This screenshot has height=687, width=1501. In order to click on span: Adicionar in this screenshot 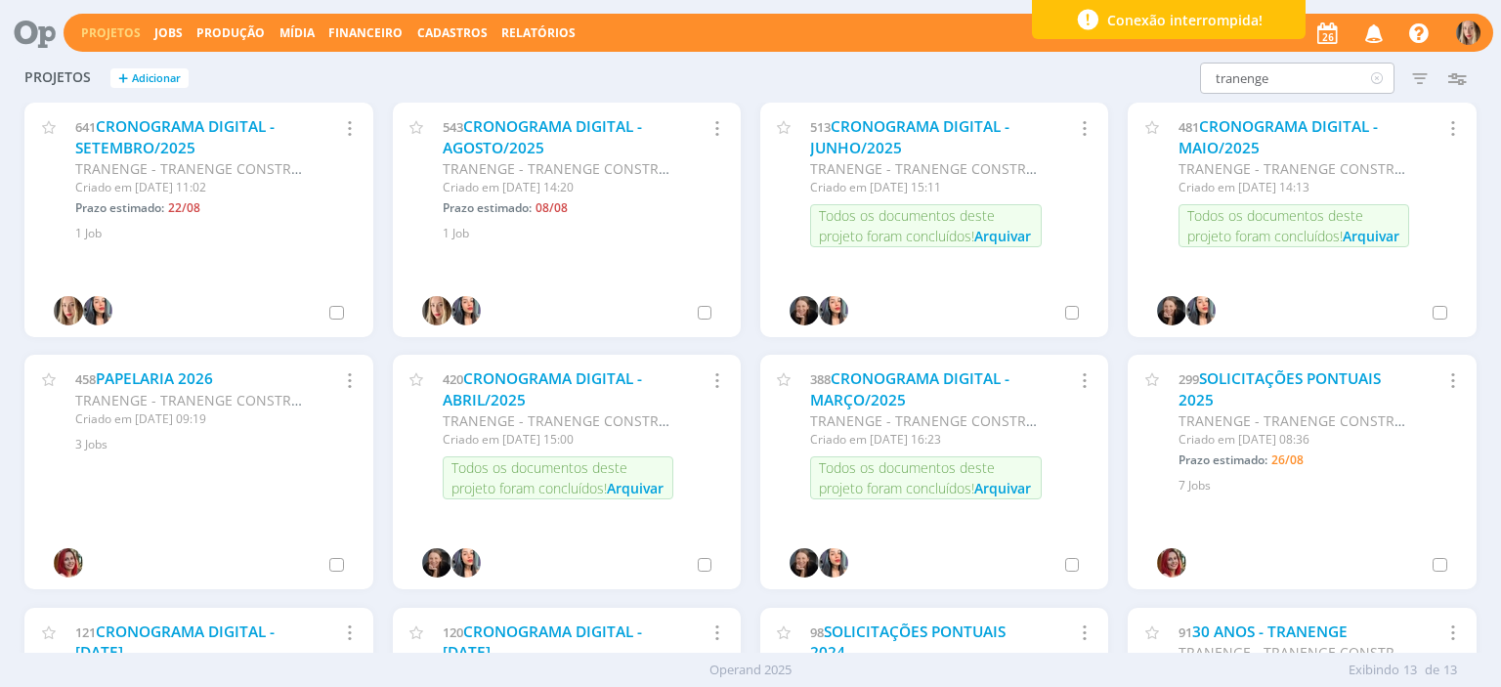, I will do `click(156, 78)`.